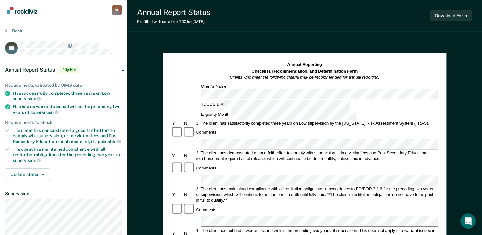  I want to click on button: Profile dropdown button, so click(117, 10).